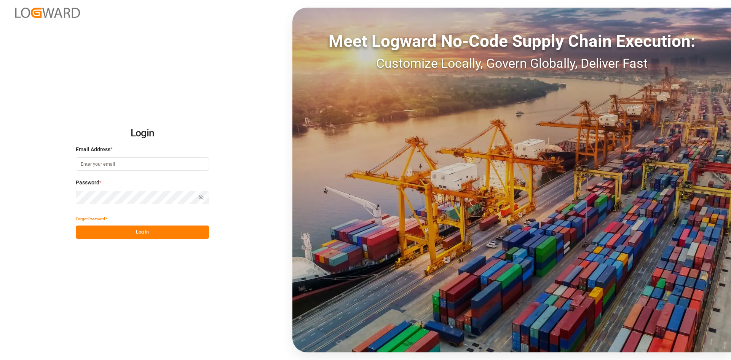  What do you see at coordinates (142, 133) in the screenshot?
I see `h2: Login` at bounding box center [142, 133].